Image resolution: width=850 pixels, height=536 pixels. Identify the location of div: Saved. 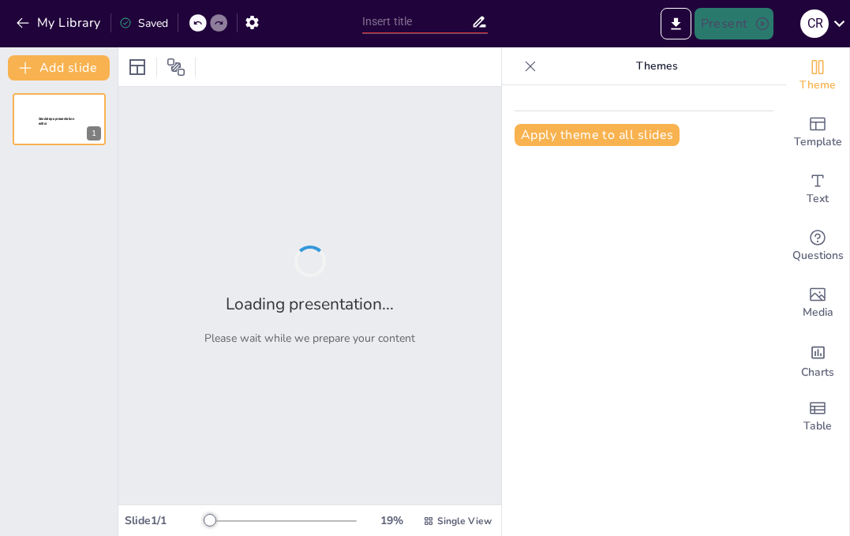
(144, 23).